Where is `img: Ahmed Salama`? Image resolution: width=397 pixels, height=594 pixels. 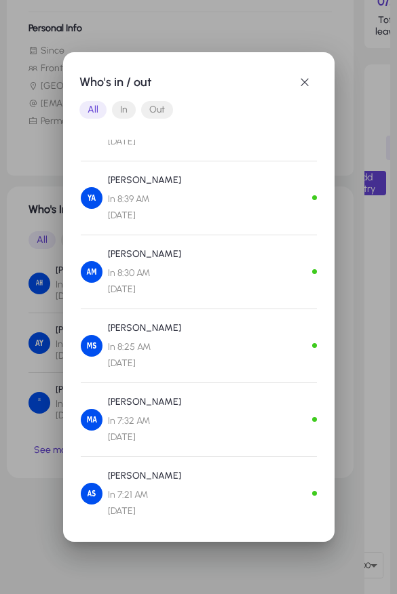 img: Ahmed Salama is located at coordinates (92, 494).